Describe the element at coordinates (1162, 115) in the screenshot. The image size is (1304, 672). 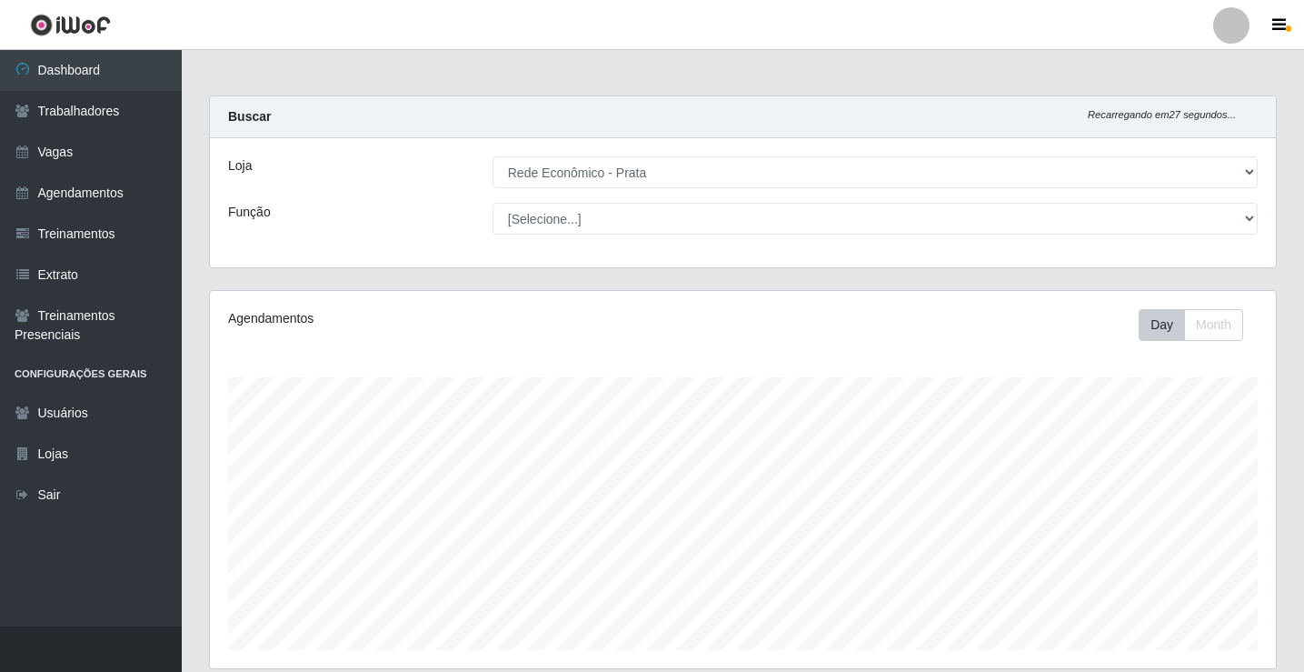
I see `i: Recarregando em 27 segundos...` at that location.